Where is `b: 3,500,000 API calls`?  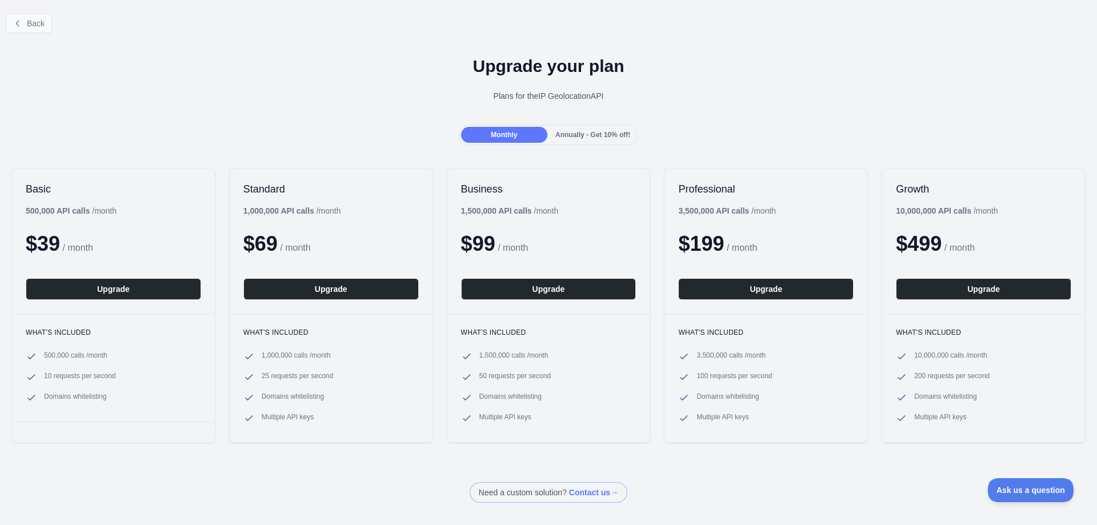 b: 3,500,000 API calls is located at coordinates (714, 211).